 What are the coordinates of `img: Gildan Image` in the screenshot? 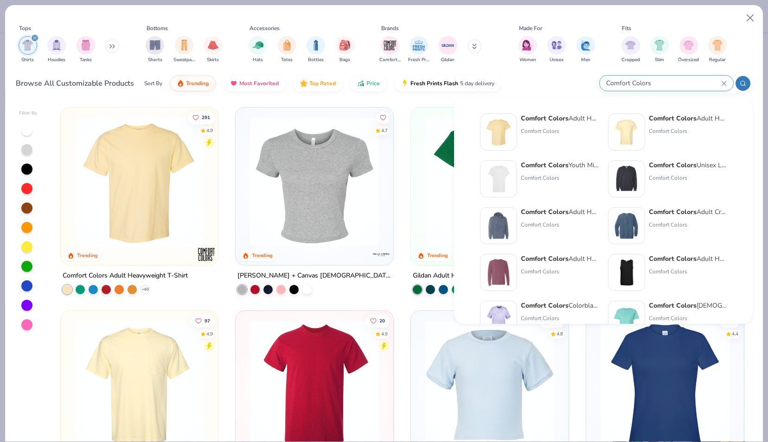 It's located at (448, 45).